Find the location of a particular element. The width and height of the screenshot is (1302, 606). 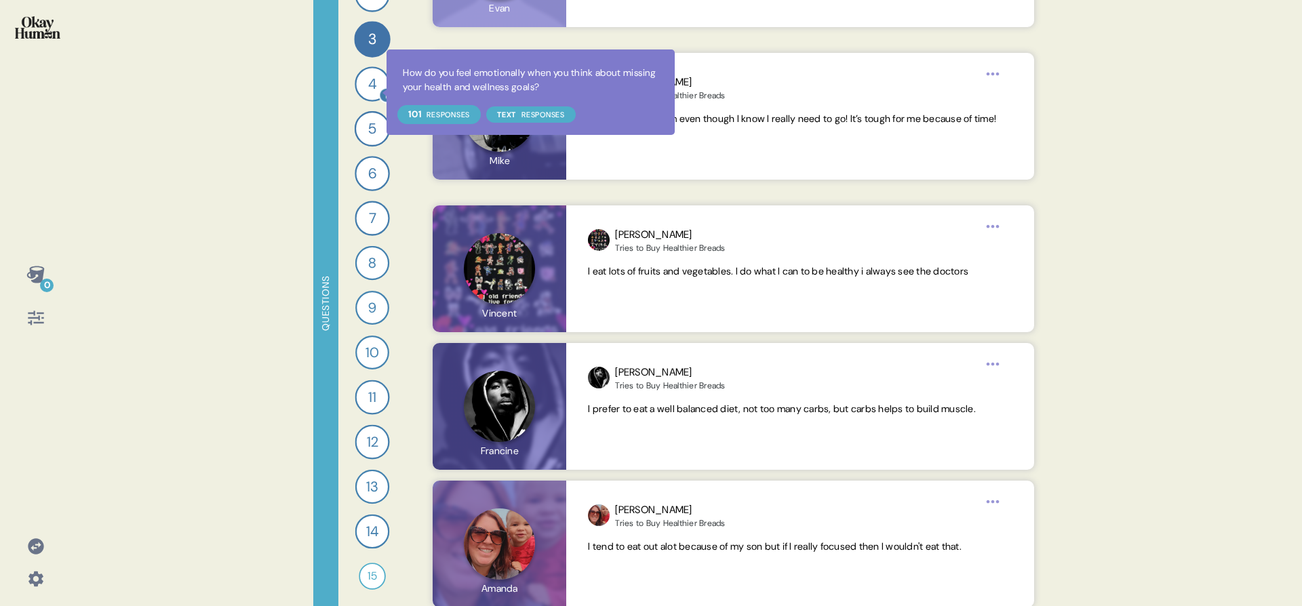

div: 15 is located at coordinates (372, 576).